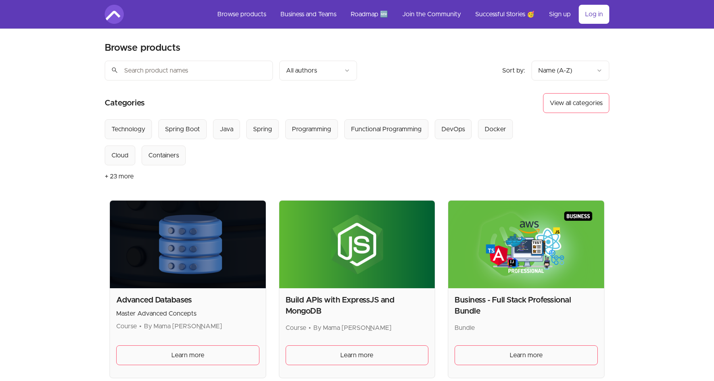 The image size is (714, 381). Describe the element at coordinates (312, 129) in the screenshot. I see `div: Programming` at that location.